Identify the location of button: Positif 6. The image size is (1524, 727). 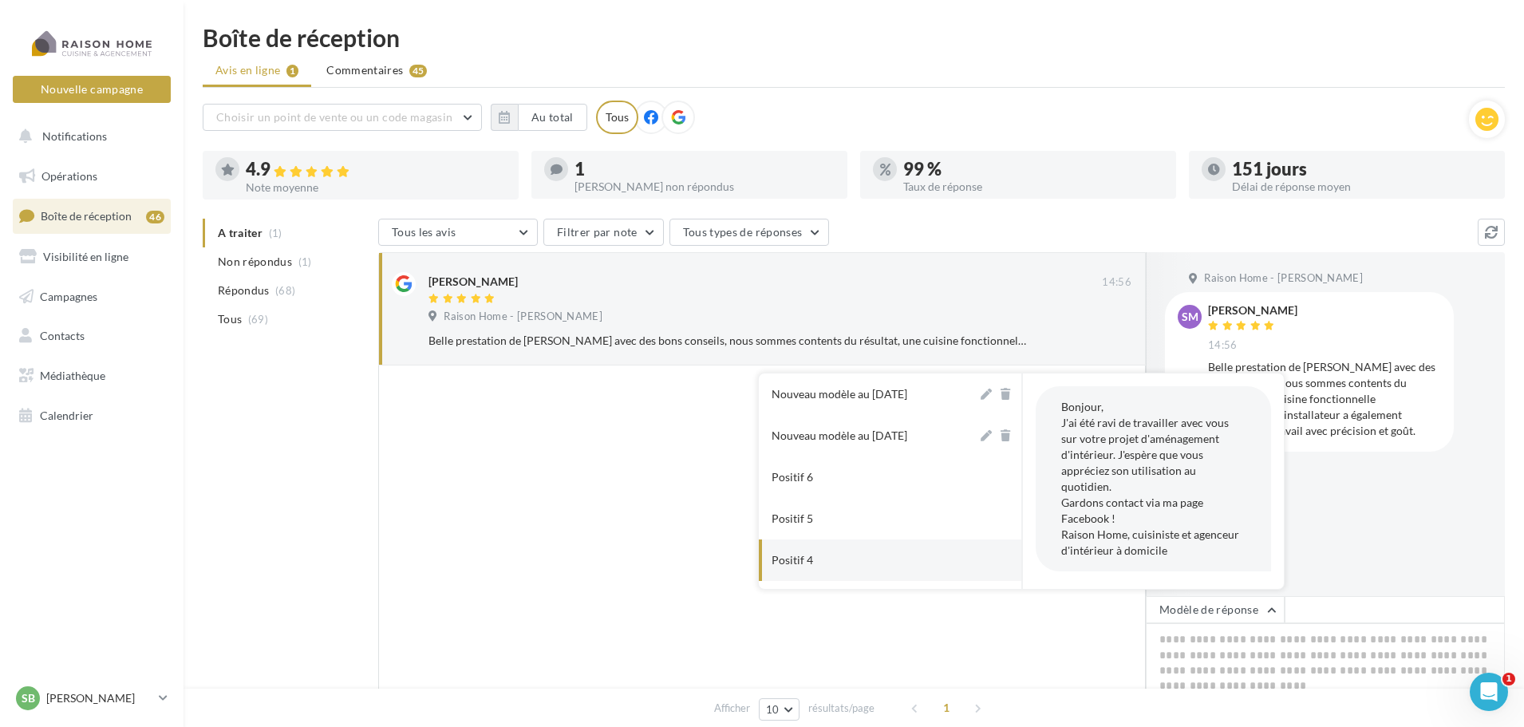
(868, 477).